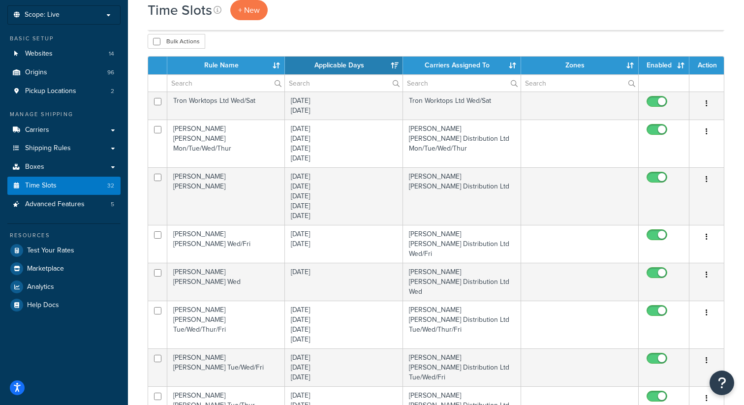  I want to click on a: Marketplace, so click(64, 269).